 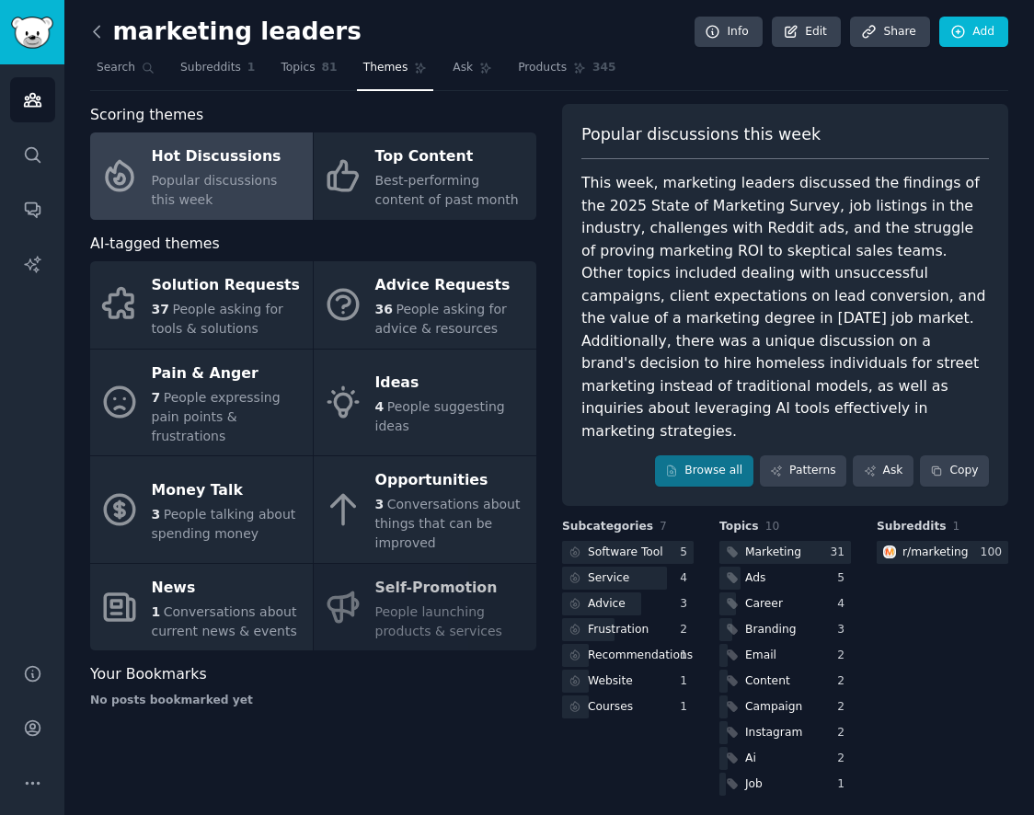 I want to click on span: Search, so click(x=116, y=68).